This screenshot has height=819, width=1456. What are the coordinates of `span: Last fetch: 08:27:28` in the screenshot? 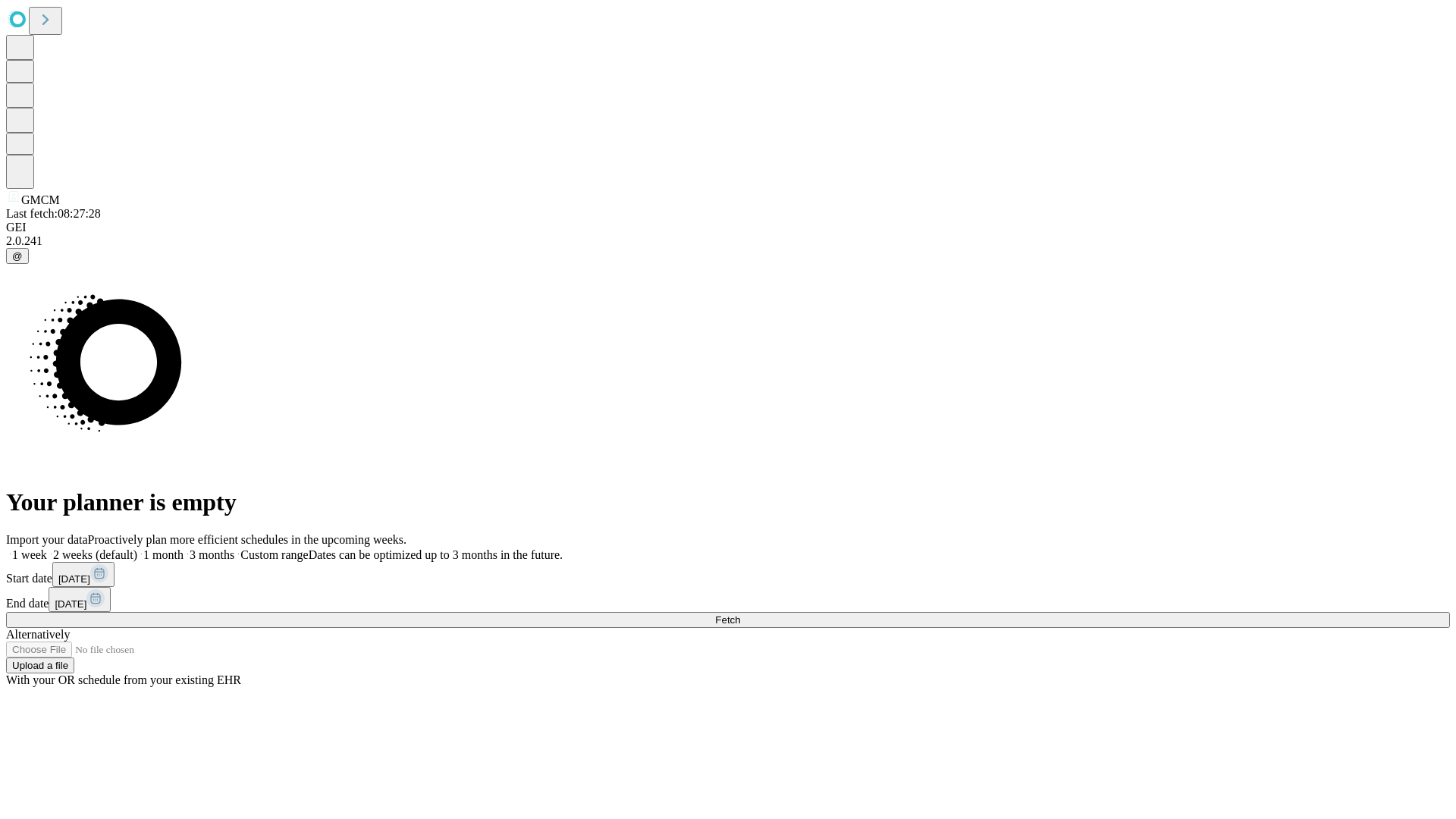 It's located at (53, 213).